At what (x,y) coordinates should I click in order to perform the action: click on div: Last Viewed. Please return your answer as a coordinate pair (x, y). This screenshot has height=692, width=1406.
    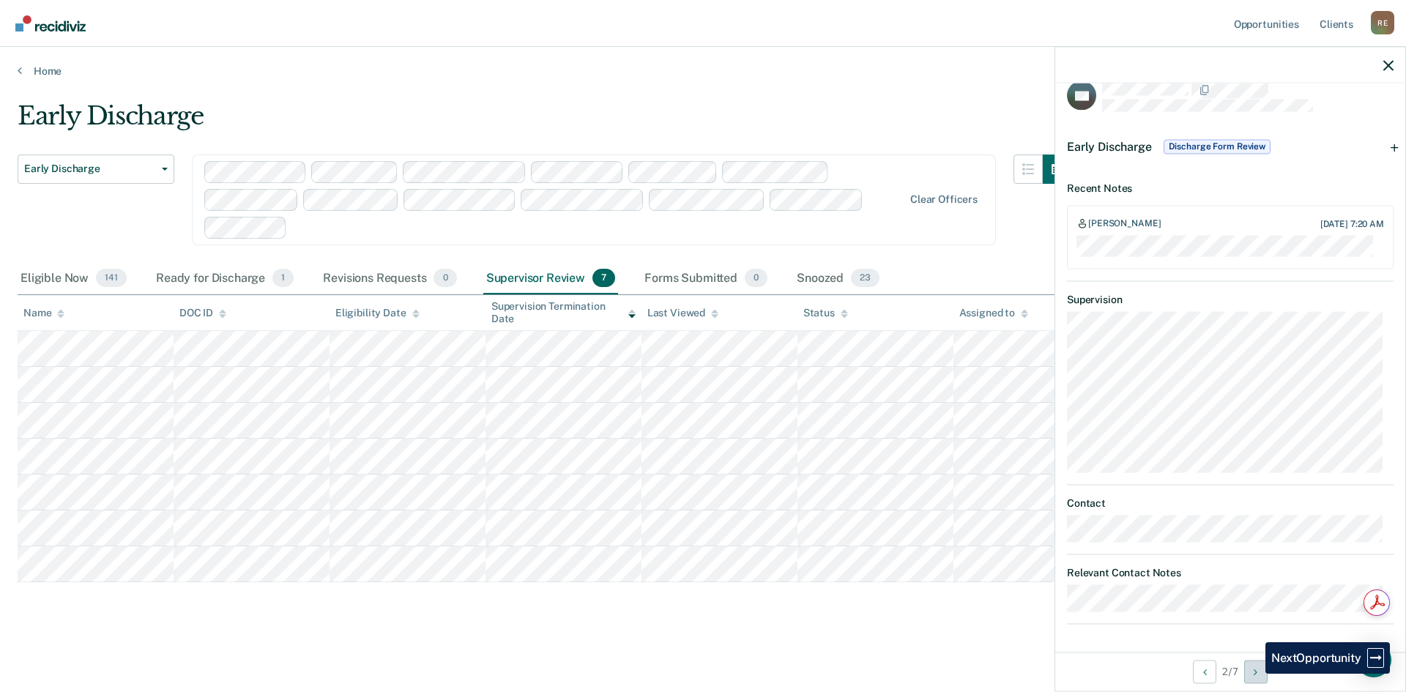
    Looking at the image, I should click on (683, 313).